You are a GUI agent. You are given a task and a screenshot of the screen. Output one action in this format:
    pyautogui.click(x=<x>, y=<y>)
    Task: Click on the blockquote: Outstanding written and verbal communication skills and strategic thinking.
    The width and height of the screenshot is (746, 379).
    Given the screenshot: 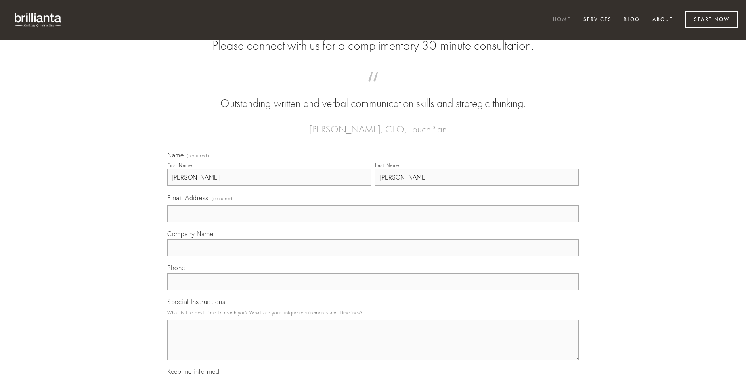 What is the action you would take?
    pyautogui.click(x=373, y=96)
    